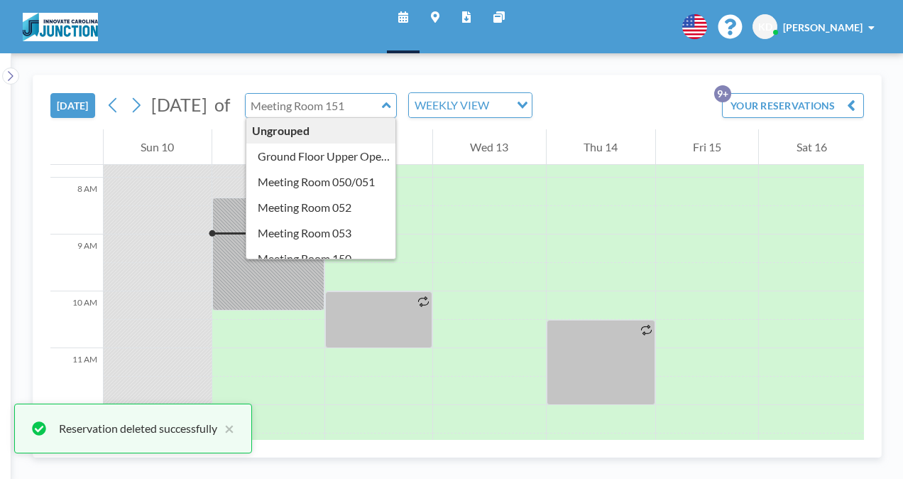 The width and height of the screenshot is (903, 479). I want to click on div: Meeting Room 050/051, so click(321, 182).